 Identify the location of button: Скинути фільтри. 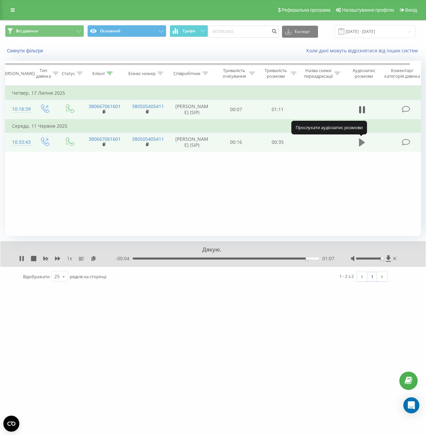
(26, 51).